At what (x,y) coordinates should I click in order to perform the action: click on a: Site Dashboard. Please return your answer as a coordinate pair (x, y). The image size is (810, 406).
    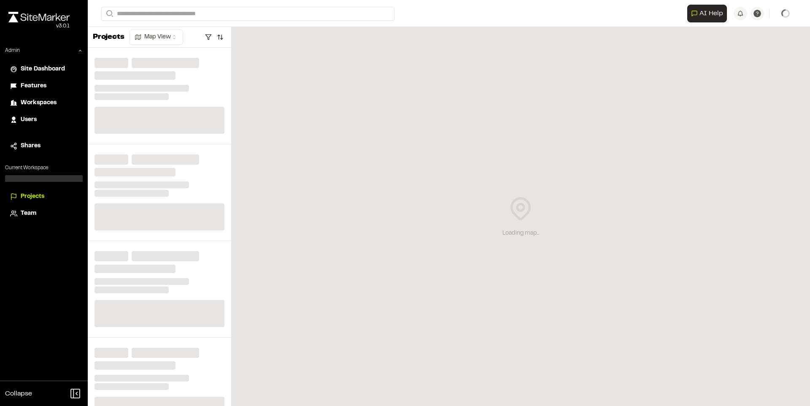
    Looking at the image, I should click on (44, 69).